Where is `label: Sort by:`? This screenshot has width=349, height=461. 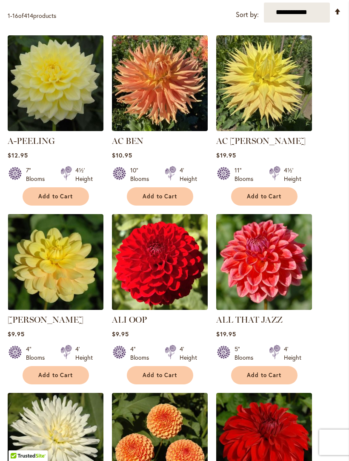
label: Sort by: is located at coordinates (247, 14).